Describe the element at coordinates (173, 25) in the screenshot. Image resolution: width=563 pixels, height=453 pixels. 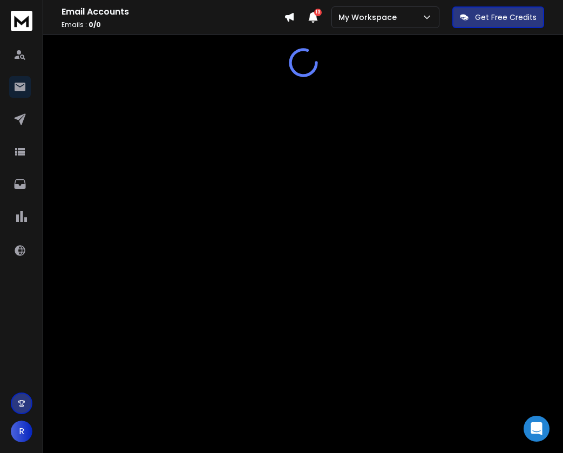
I see `p: Emails :` at that location.